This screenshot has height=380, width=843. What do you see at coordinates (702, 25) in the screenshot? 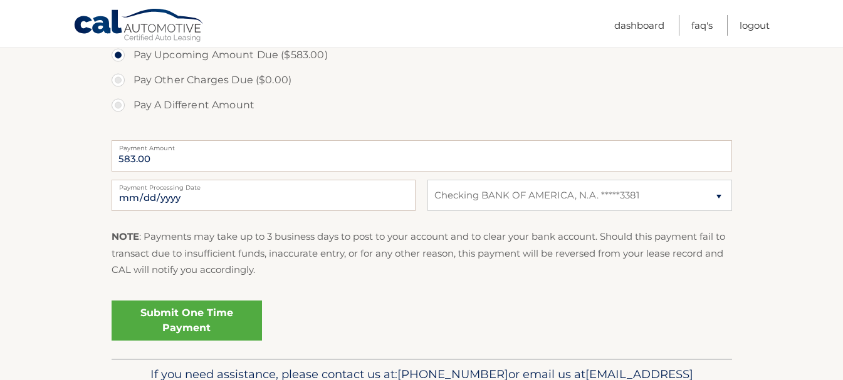
I see `a: FAQ's` at bounding box center [702, 25].